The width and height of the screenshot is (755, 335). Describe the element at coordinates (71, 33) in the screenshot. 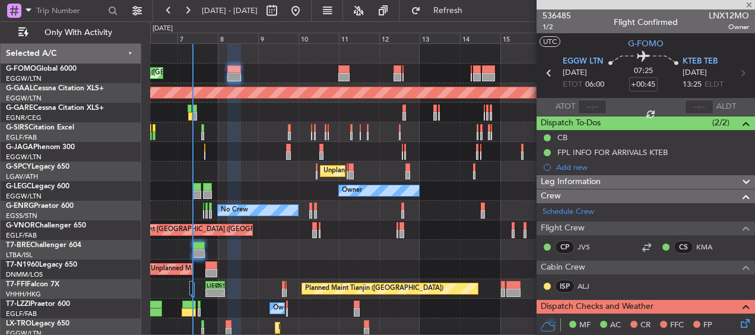

I see `button: Only With Activity` at that location.